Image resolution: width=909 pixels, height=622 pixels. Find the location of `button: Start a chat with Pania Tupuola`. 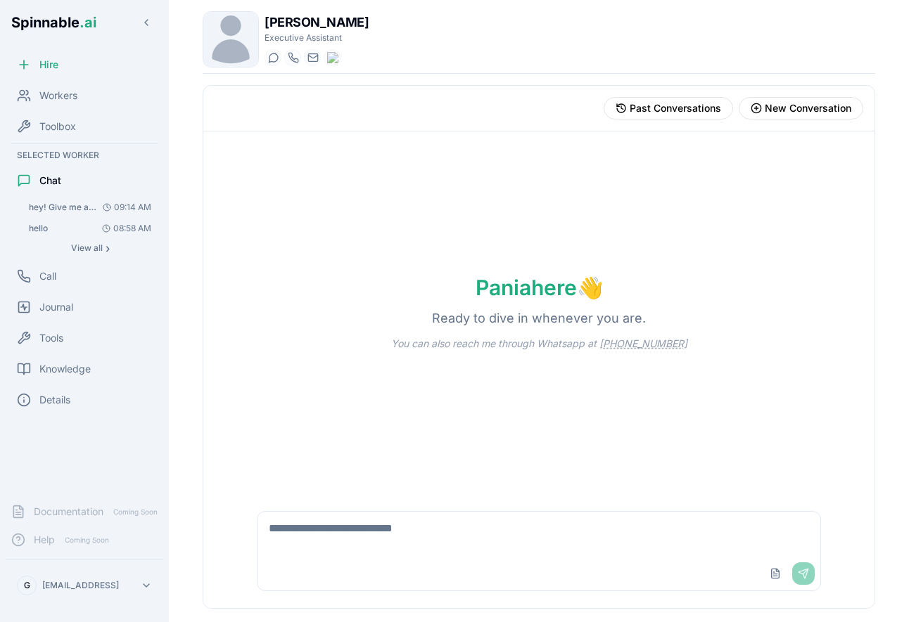

button: Start a chat with Pania Tupuola is located at coordinates (273, 58).